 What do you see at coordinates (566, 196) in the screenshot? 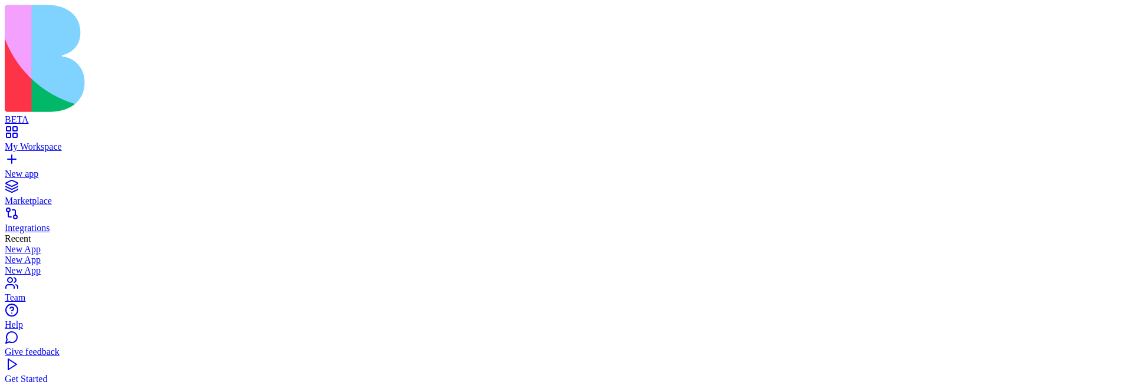
I see `a: Marketplace` at bounding box center [566, 196].